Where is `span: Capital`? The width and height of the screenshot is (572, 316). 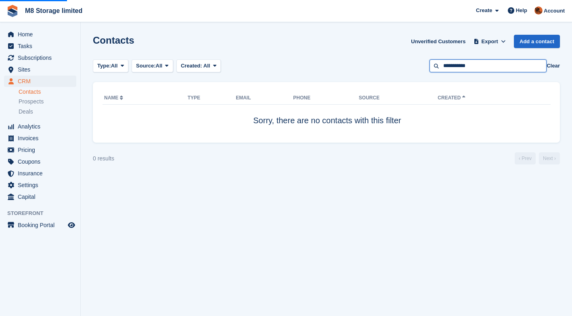 span: Capital is located at coordinates (42, 197).